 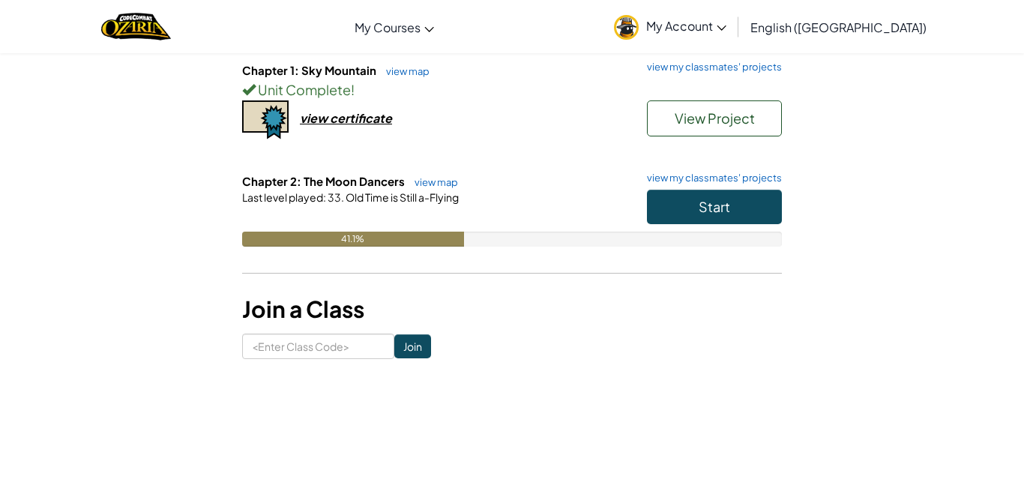 I want to click on a: Ozaria by CodeCombat logo, so click(x=136, y=26).